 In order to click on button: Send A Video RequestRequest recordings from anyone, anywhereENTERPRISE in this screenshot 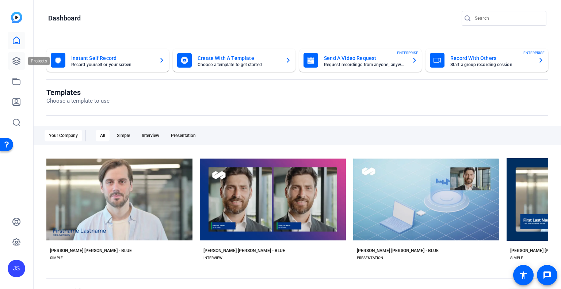, I will do `click(361, 60)`.